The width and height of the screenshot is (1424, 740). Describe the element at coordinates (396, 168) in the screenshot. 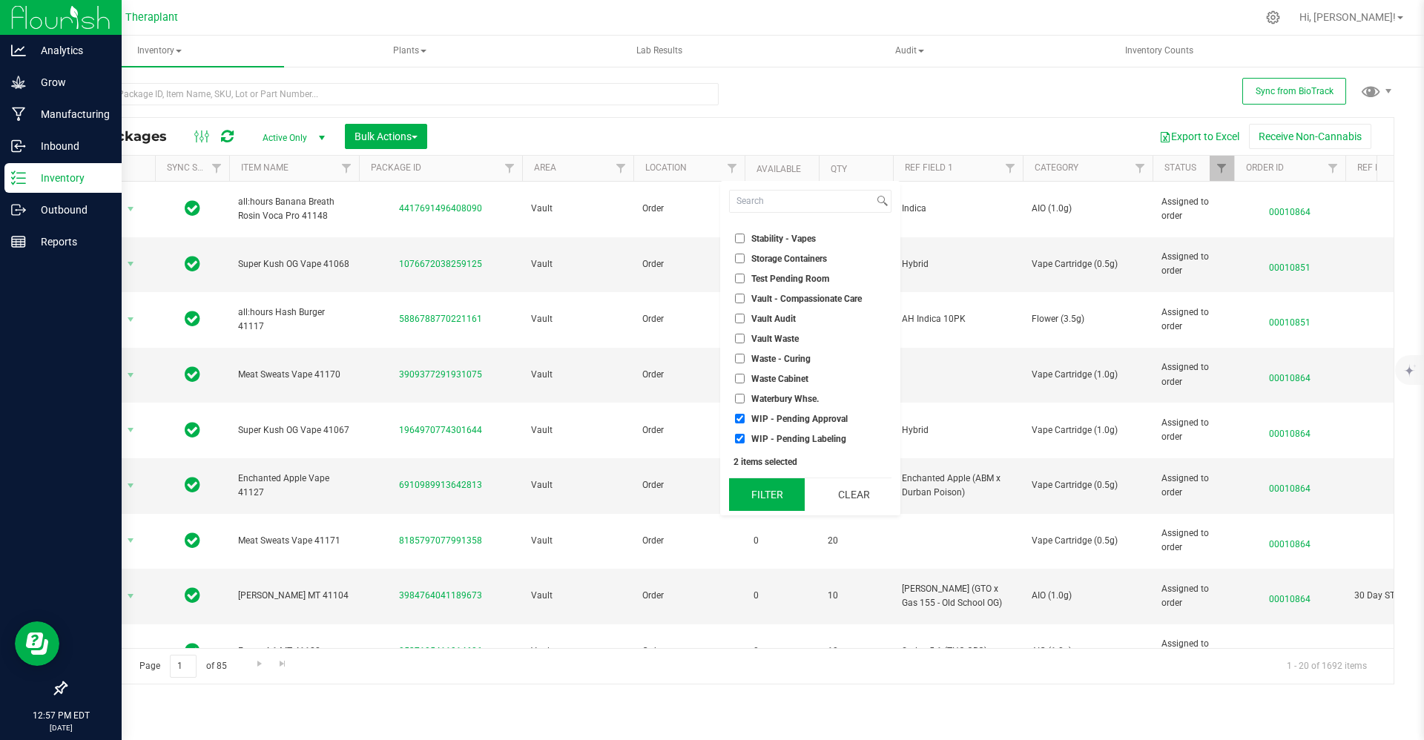

I see `a: Package ID` at that location.